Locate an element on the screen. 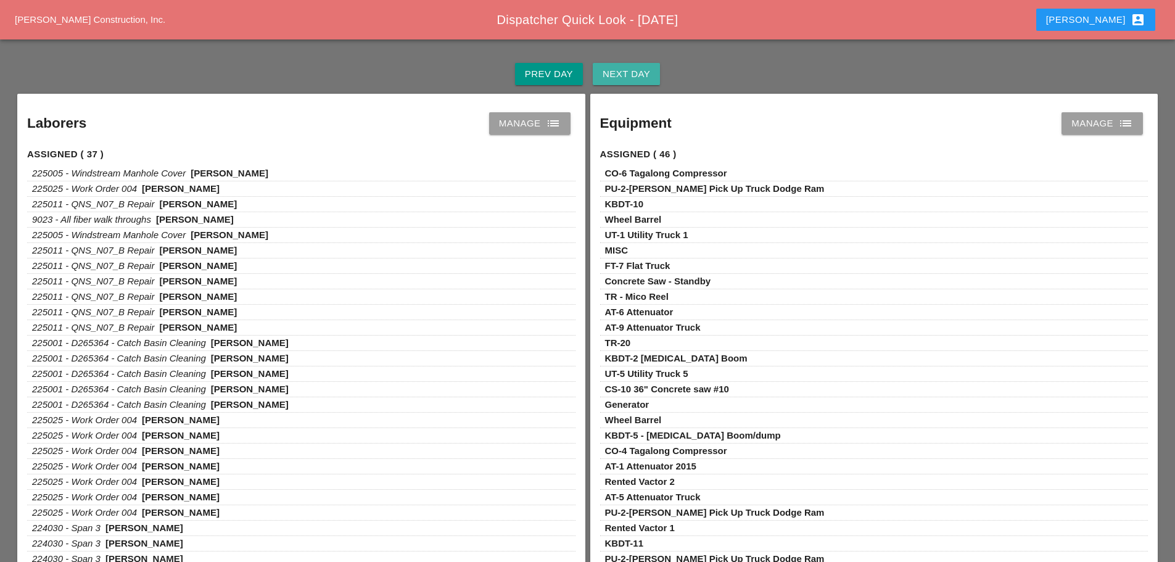 Image resolution: width=1175 pixels, height=562 pixels. span: Rented Vactor 1 is located at coordinates (640, 527).